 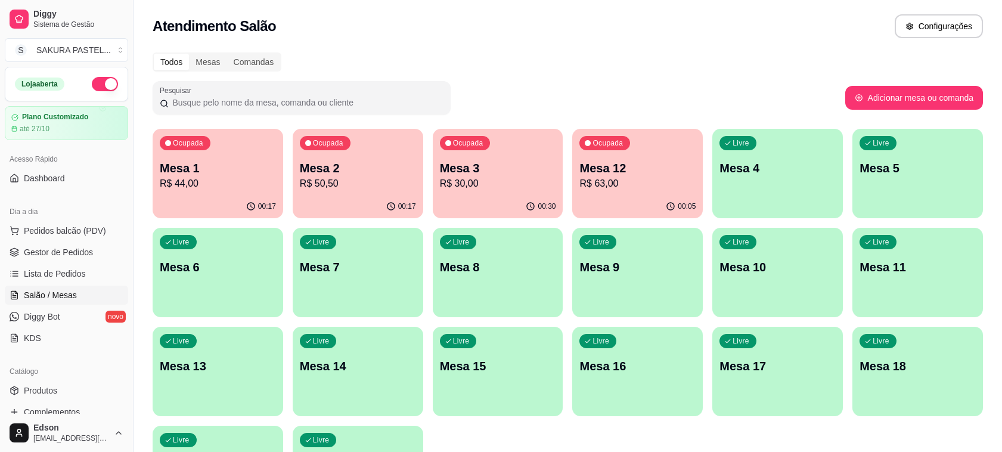 I want to click on p: Mesa 3, so click(x=498, y=168).